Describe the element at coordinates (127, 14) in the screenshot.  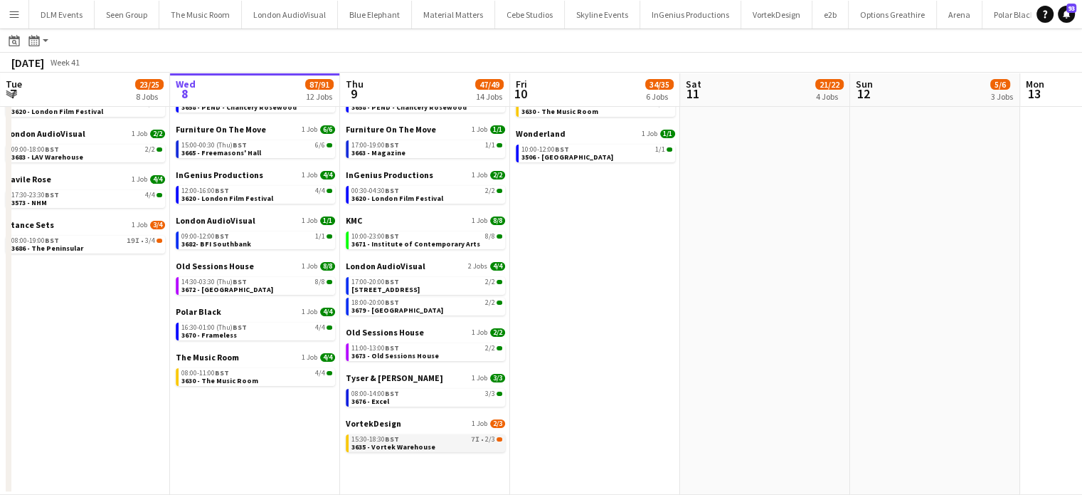
I see `button: Seen Group` at that location.